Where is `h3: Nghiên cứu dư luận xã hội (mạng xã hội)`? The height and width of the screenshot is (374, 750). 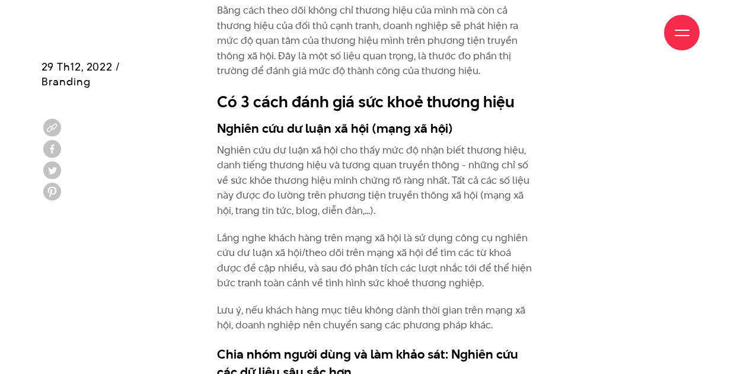 h3: Nghiên cứu dư luận xã hội (mạng xã hội) is located at coordinates (375, 128).